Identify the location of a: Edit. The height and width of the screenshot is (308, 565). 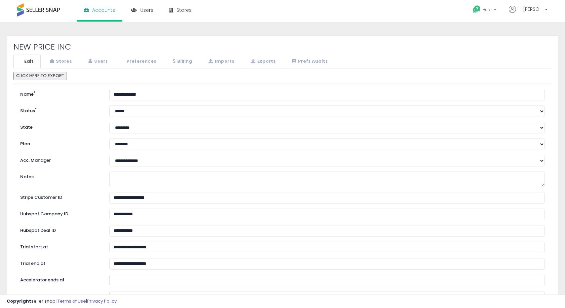
(27, 61).